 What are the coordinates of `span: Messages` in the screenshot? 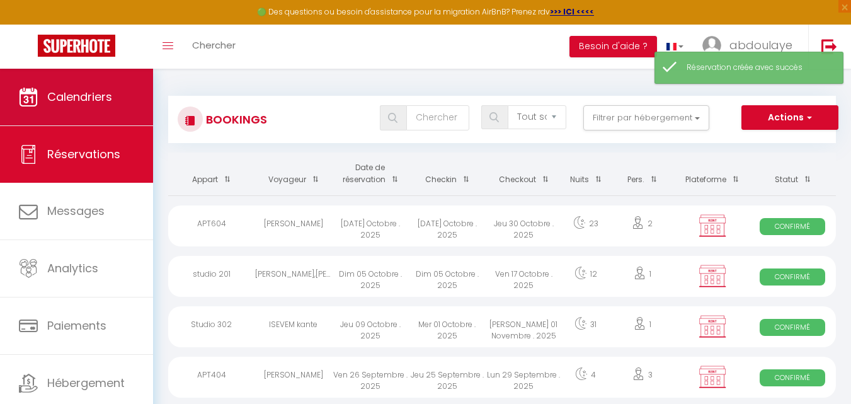 It's located at (76, 211).